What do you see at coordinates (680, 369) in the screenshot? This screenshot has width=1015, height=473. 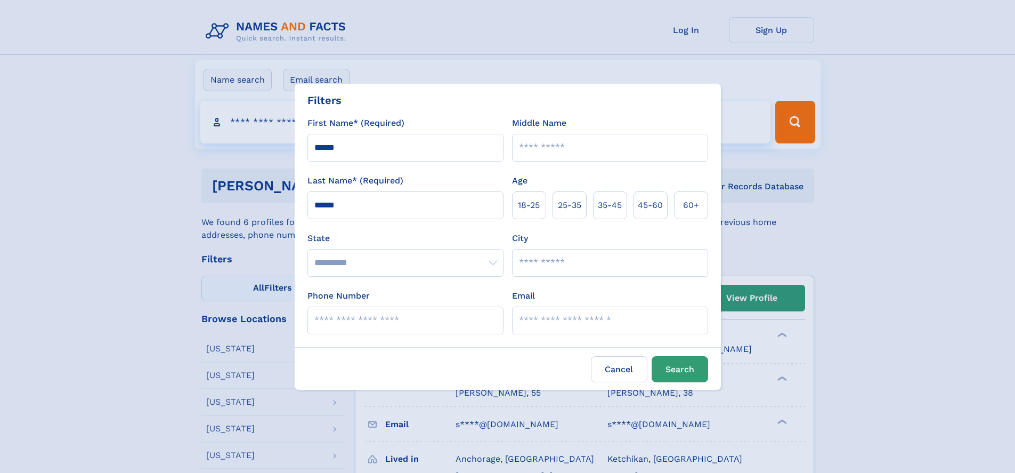 I see `button: Search` at bounding box center [680, 369].